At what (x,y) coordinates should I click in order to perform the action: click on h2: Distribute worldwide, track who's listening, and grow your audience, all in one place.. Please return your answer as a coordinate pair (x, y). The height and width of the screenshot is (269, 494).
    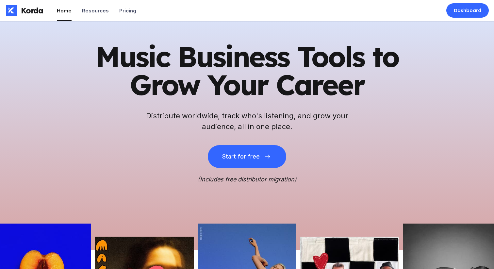
    Looking at the image, I should click on (247, 121).